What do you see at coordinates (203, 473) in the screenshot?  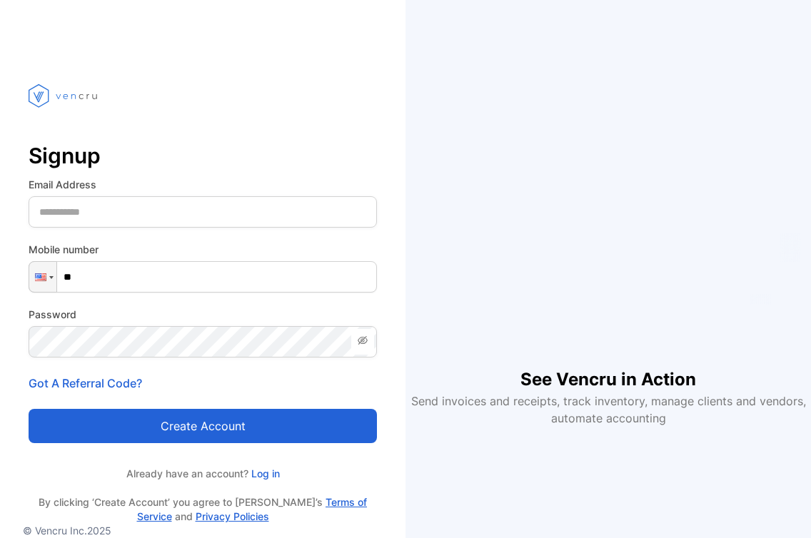 I see `p: Already have an account?` at bounding box center [203, 473].